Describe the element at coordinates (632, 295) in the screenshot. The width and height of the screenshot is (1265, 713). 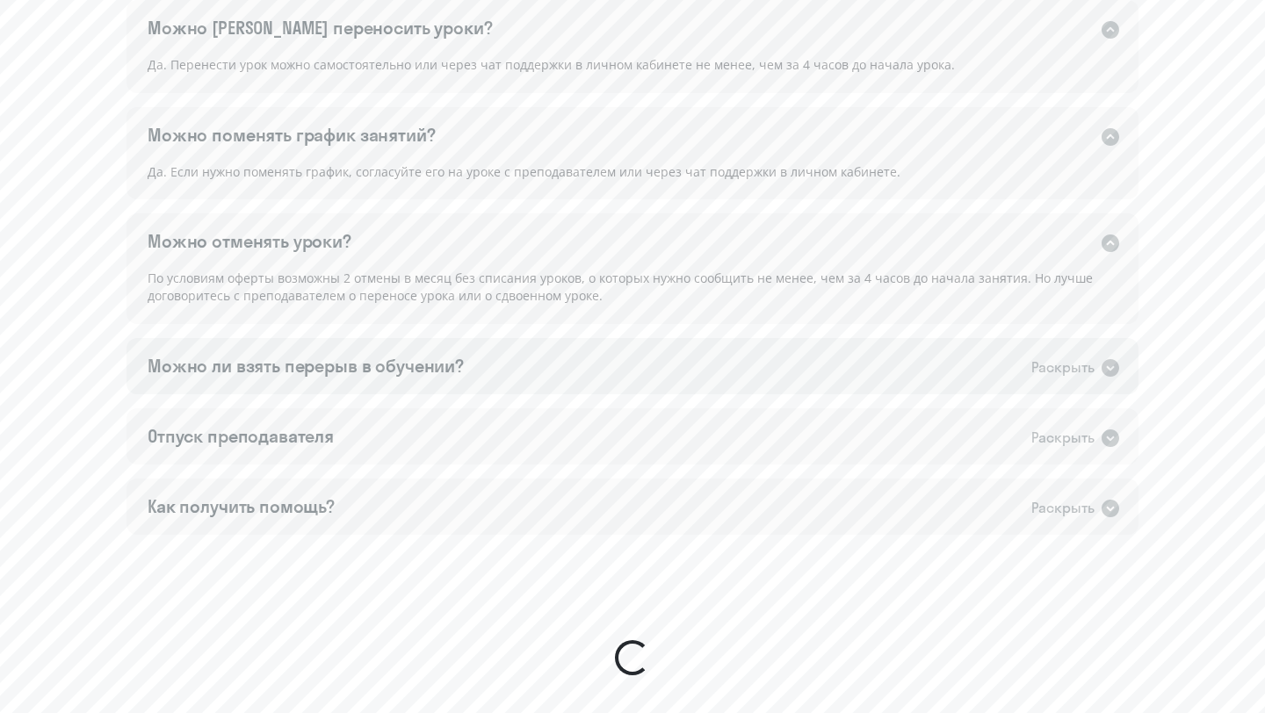
I see `div: По условиям оферты возможны 2 отмены в месяц без списания уроков, о которых нужно сообщить не мен...` at that location.